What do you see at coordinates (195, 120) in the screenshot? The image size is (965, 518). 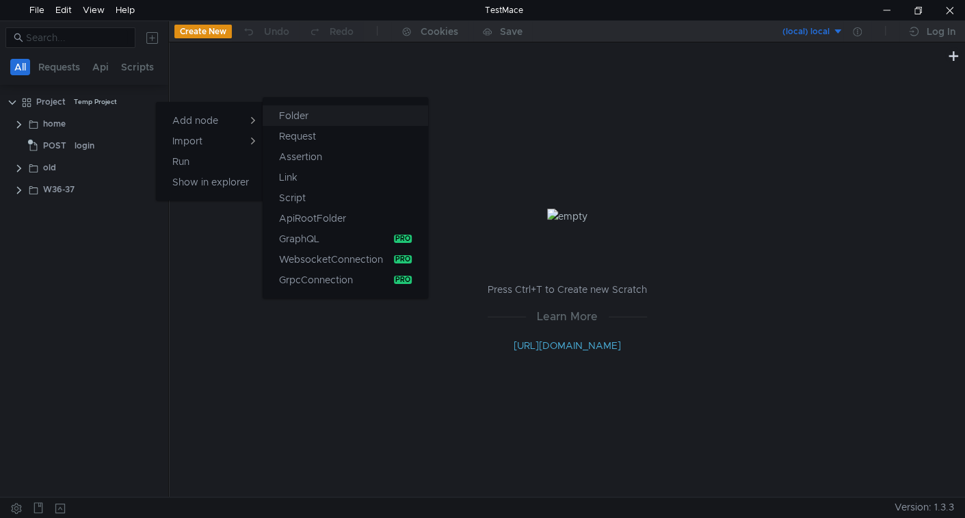 I see `app-tour-anchor: Add node` at bounding box center [195, 120].